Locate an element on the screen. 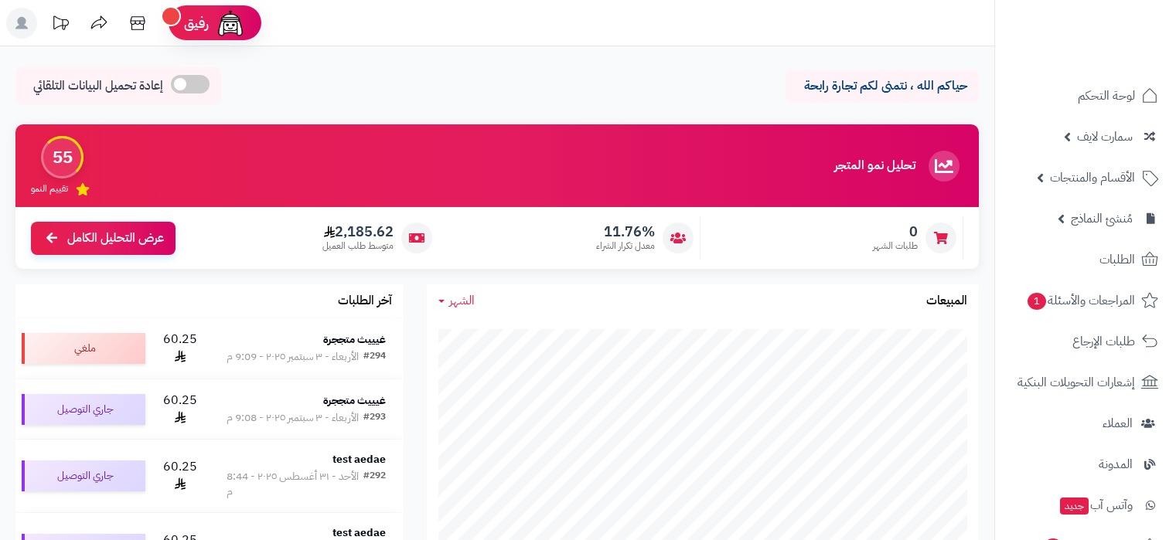 Image resolution: width=1176 pixels, height=540 pixels. a: المدونة is located at coordinates (1085, 465).